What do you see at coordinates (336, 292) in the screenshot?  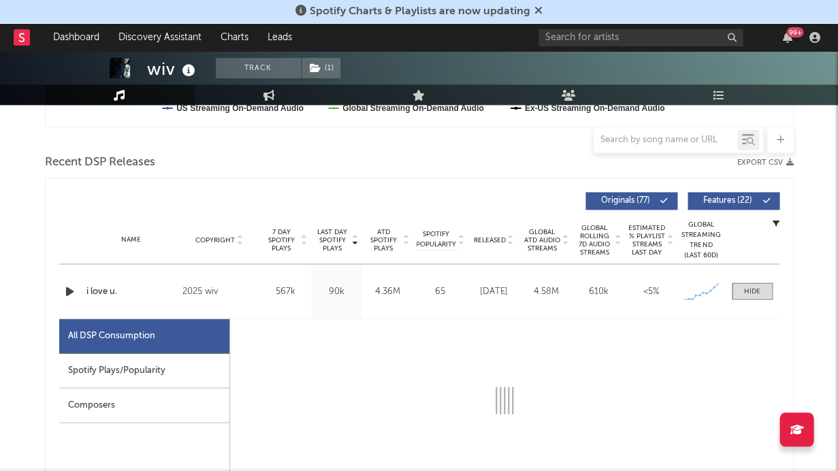 I see `div: 90k` at bounding box center [336, 292].